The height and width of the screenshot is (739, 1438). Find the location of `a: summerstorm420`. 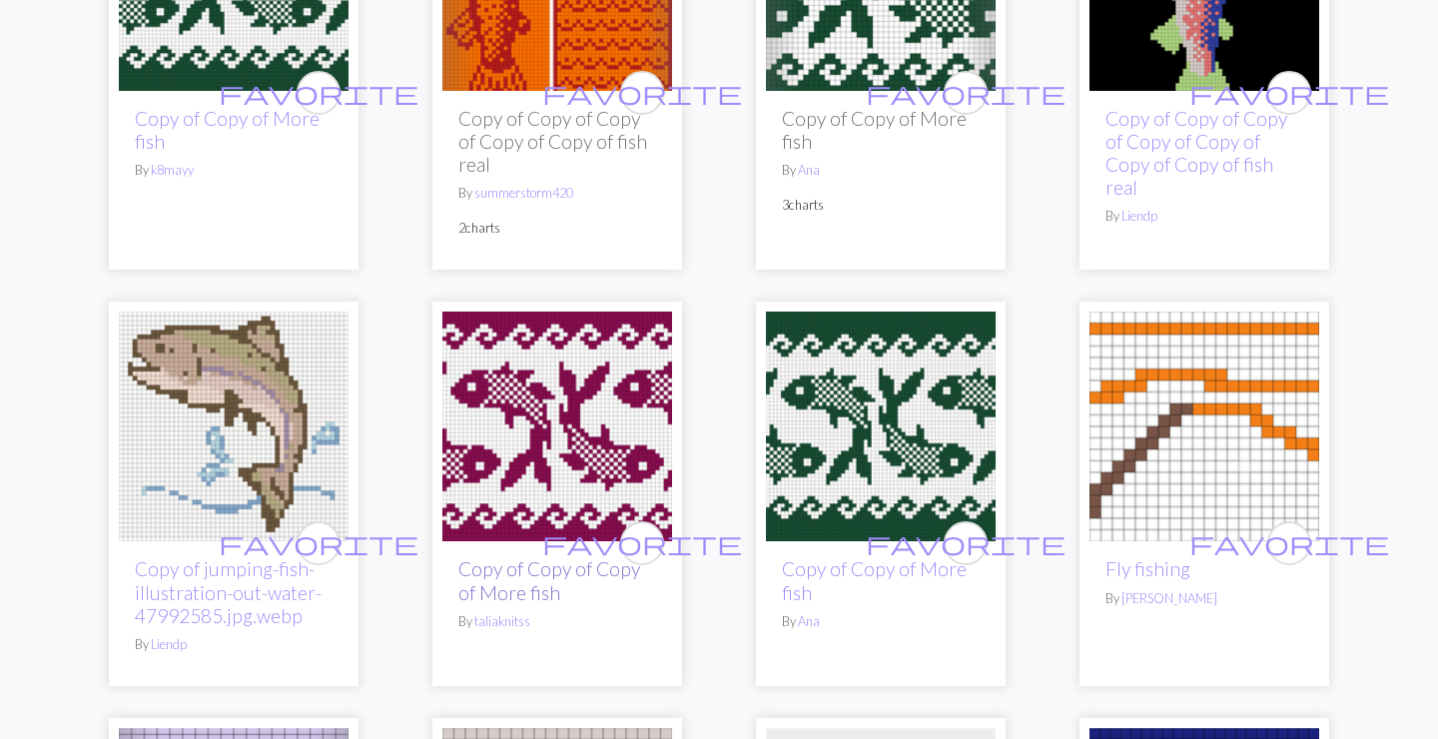

a: summerstorm420 is located at coordinates (523, 193).